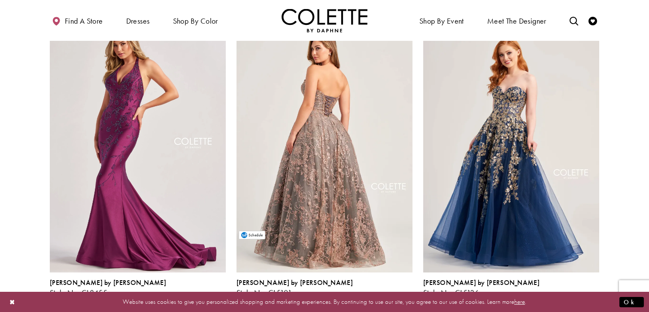 Image resolution: width=649 pixels, height=312 pixels. I want to click on a: Visit Home Page, so click(325, 20).